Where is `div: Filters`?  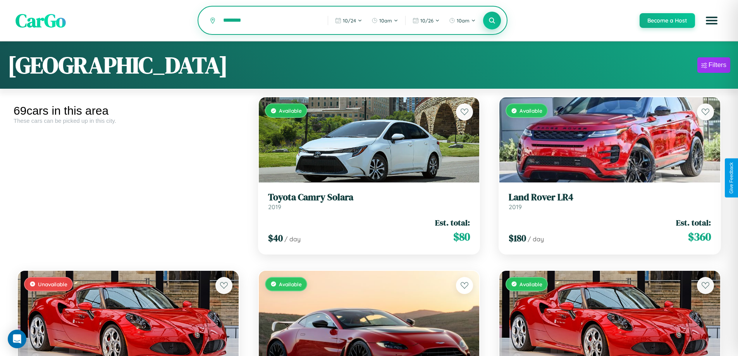 div: Filters is located at coordinates (717, 65).